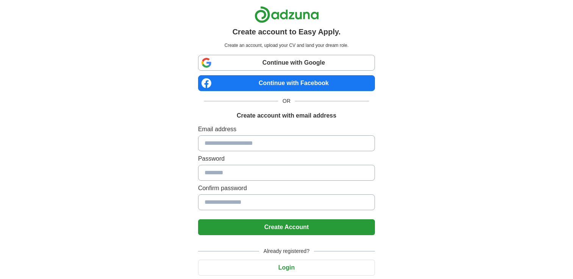 The image size is (573, 279). What do you see at coordinates (286, 83) in the screenshot?
I see `a: Continue with Facebook` at bounding box center [286, 83].